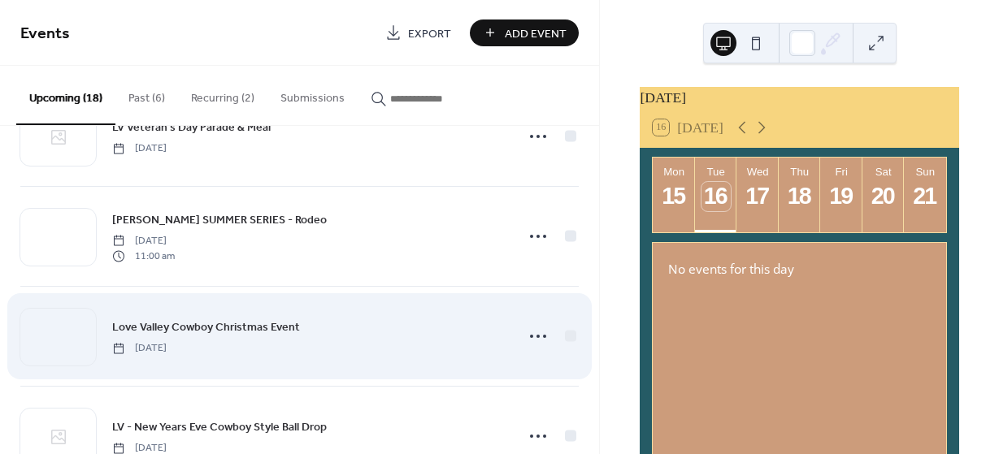  I want to click on span: Events, so click(45, 33).